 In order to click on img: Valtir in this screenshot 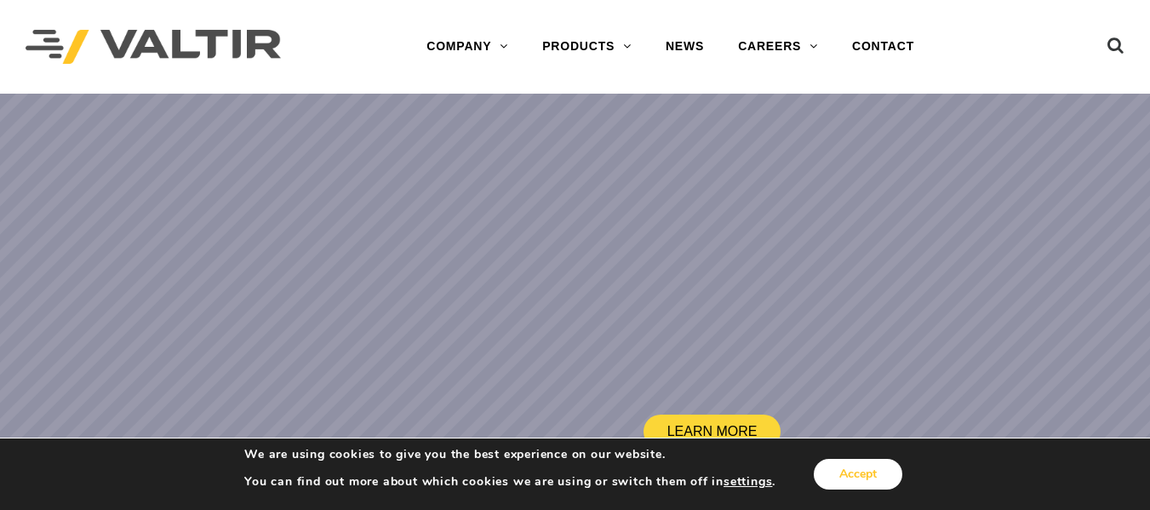, I will do `click(153, 47)`.